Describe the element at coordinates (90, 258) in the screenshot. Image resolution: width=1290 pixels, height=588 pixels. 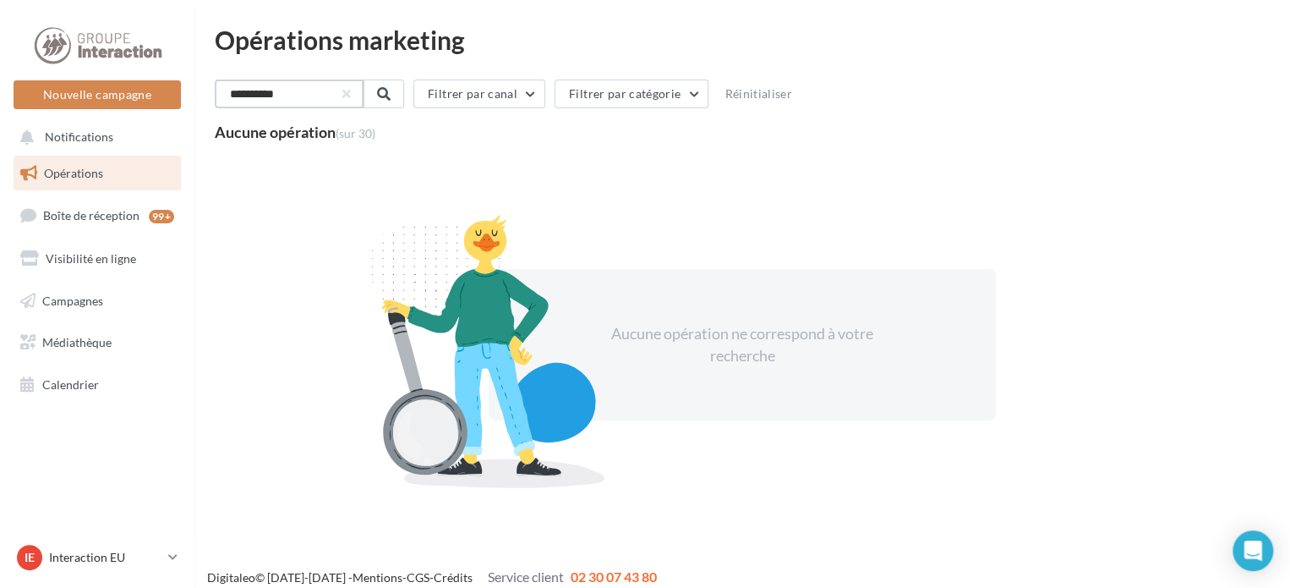
I see `span: Visibilité en ligne` at that location.